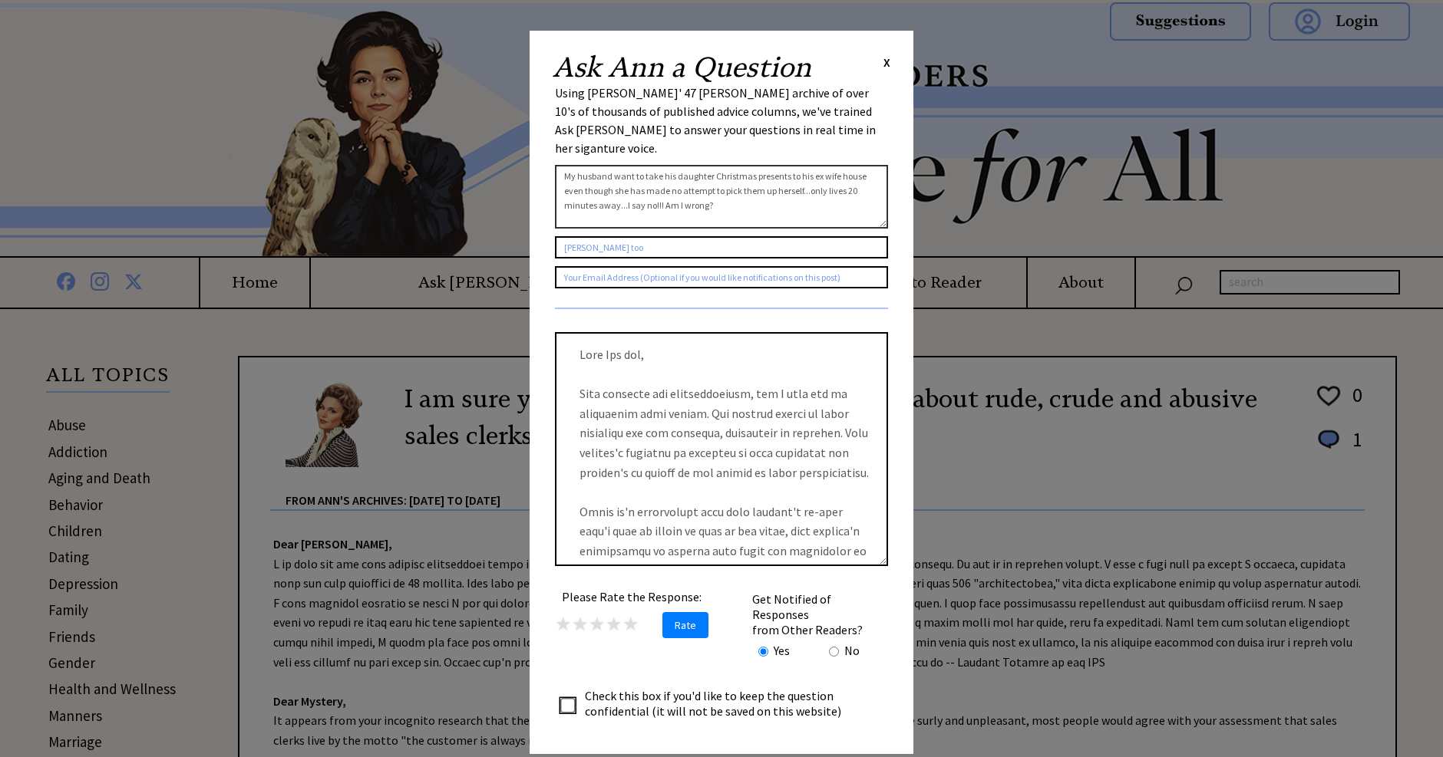 The height and width of the screenshot is (757, 1443). What do you see at coordinates (632, 597) in the screenshot?
I see `center: Please Rate the Response:` at bounding box center [632, 597].